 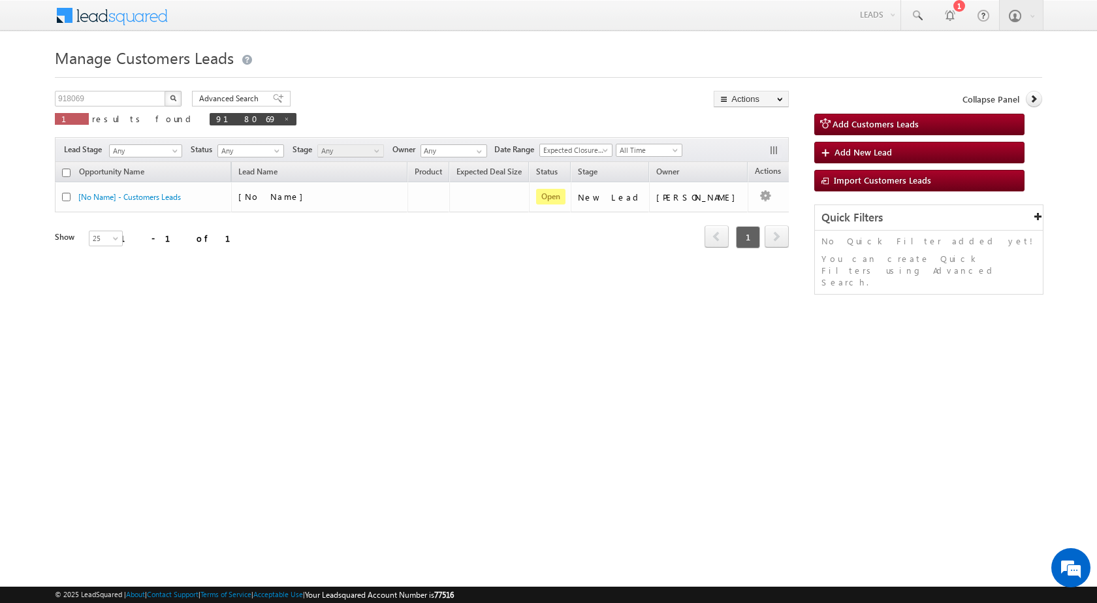 I want to click on span: Expected Deal Size, so click(x=489, y=171).